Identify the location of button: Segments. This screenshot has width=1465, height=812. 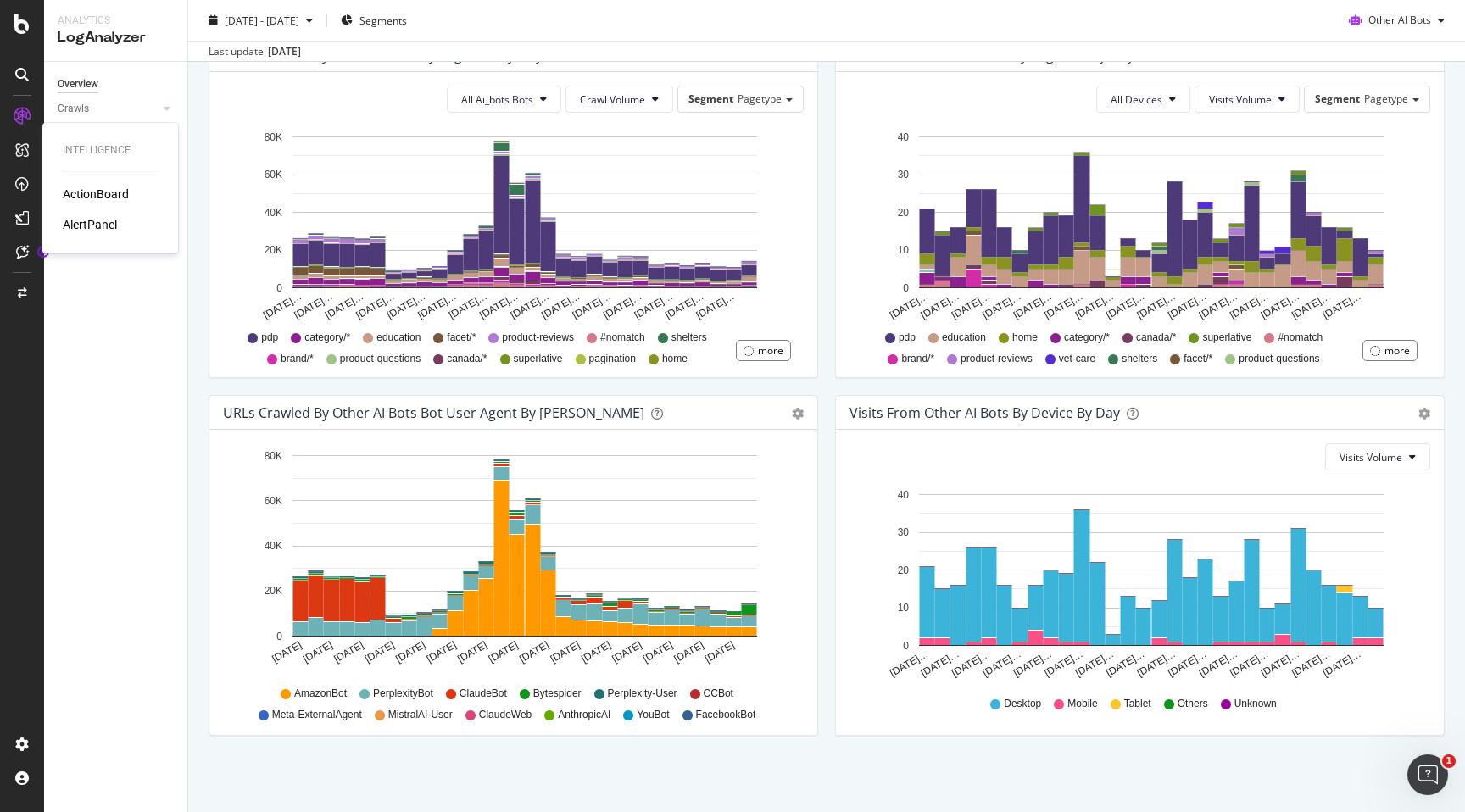
(374, 20).